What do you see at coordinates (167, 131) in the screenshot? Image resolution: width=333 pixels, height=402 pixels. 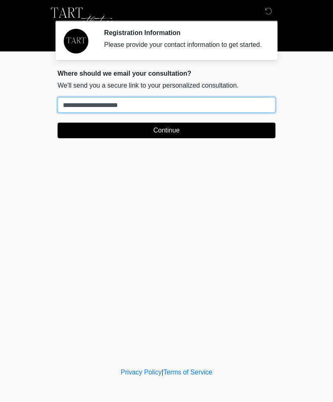 I see `button: Continue` at bounding box center [167, 131].